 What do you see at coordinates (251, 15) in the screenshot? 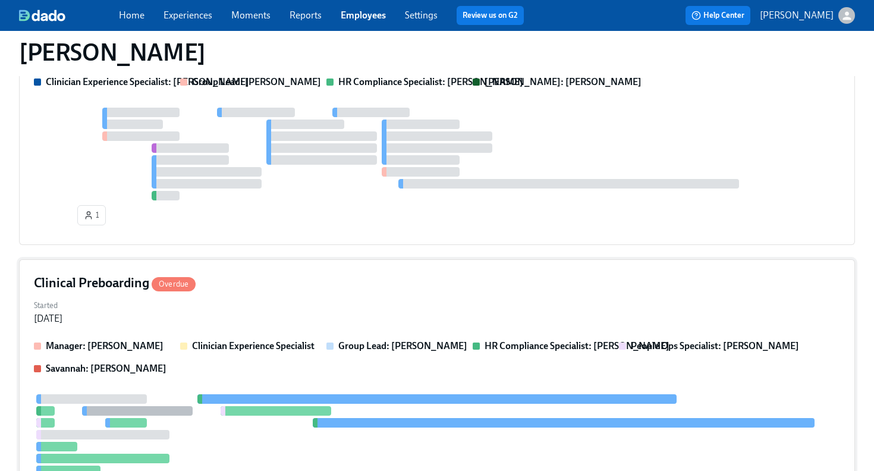
I see `a: Moments` at bounding box center [251, 15].